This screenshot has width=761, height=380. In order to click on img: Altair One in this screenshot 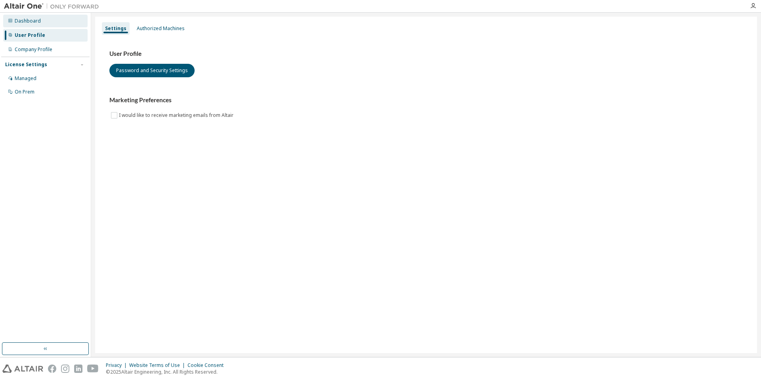, I will do `click(54, 6)`.